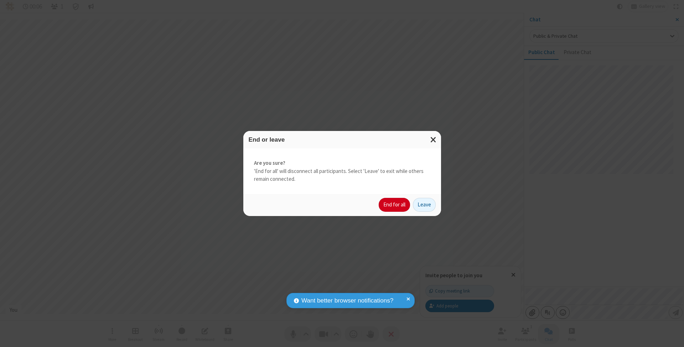 The image size is (684, 347). What do you see at coordinates (394, 205) in the screenshot?
I see `button: End for all` at bounding box center [394, 205].